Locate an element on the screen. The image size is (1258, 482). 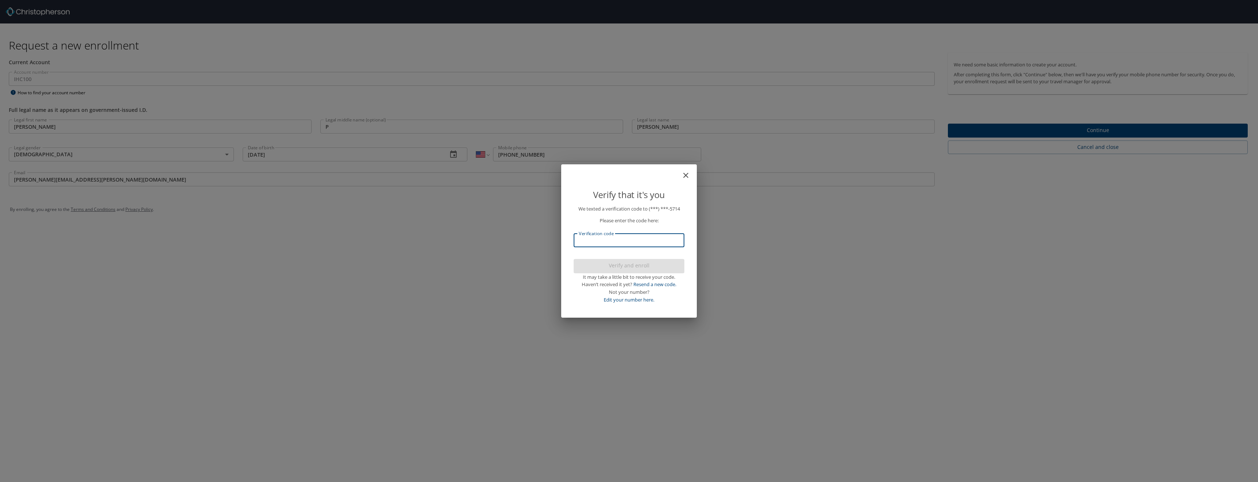
button: close is located at coordinates (689, 172).